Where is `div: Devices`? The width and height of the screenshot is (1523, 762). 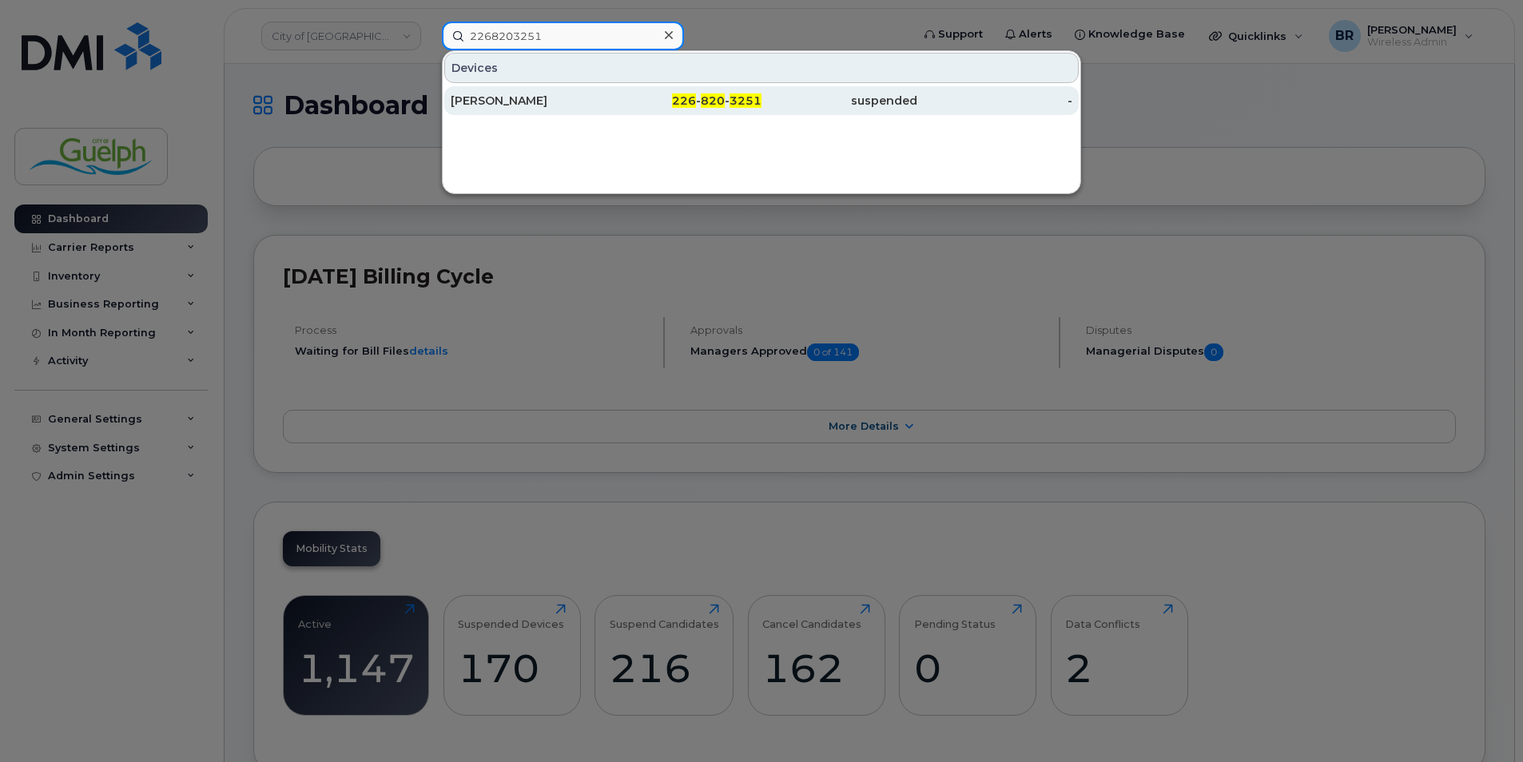
div: Devices is located at coordinates (761, 68).